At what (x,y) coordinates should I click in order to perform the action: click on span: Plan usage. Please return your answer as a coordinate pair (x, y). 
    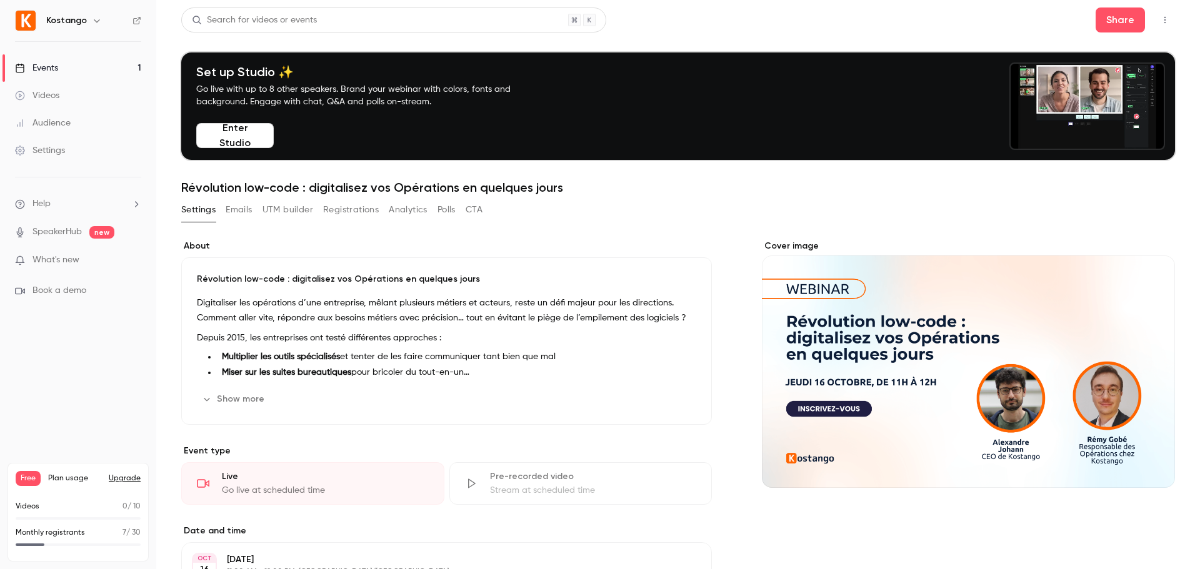
    Looking at the image, I should click on (74, 479).